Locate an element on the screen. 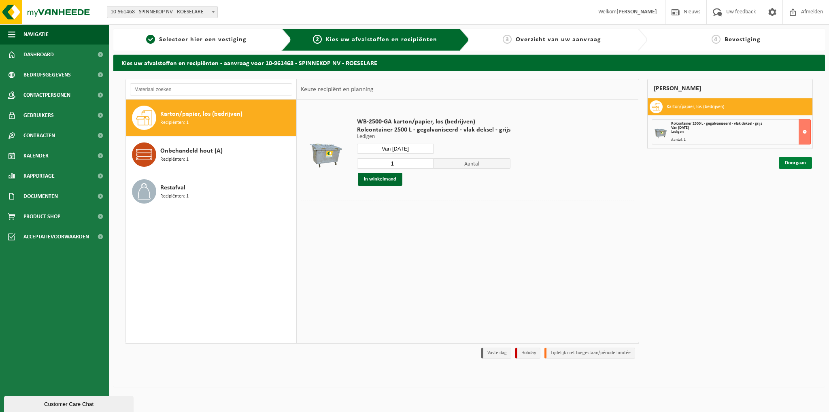 The width and height of the screenshot is (829, 412). li: Vaste dag is located at coordinates (497, 353).